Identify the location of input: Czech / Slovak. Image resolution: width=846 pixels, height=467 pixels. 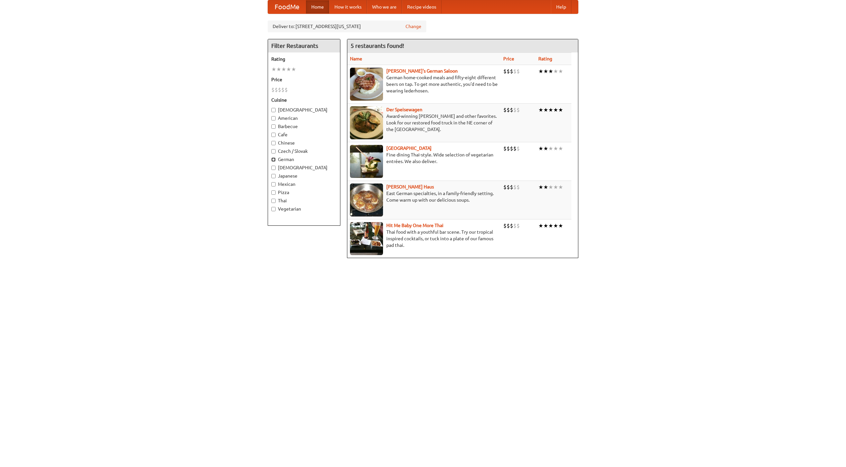
(273, 151).